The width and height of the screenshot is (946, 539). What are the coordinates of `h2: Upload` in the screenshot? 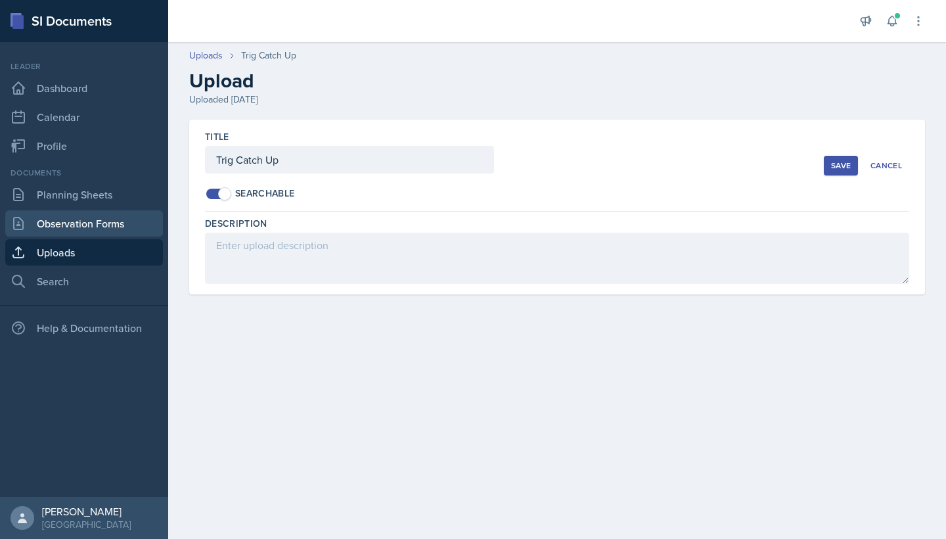 It's located at (557, 81).